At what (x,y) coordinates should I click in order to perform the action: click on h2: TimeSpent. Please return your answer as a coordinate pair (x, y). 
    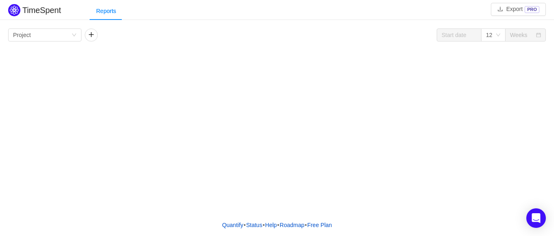
    Looking at the image, I should click on (42, 10).